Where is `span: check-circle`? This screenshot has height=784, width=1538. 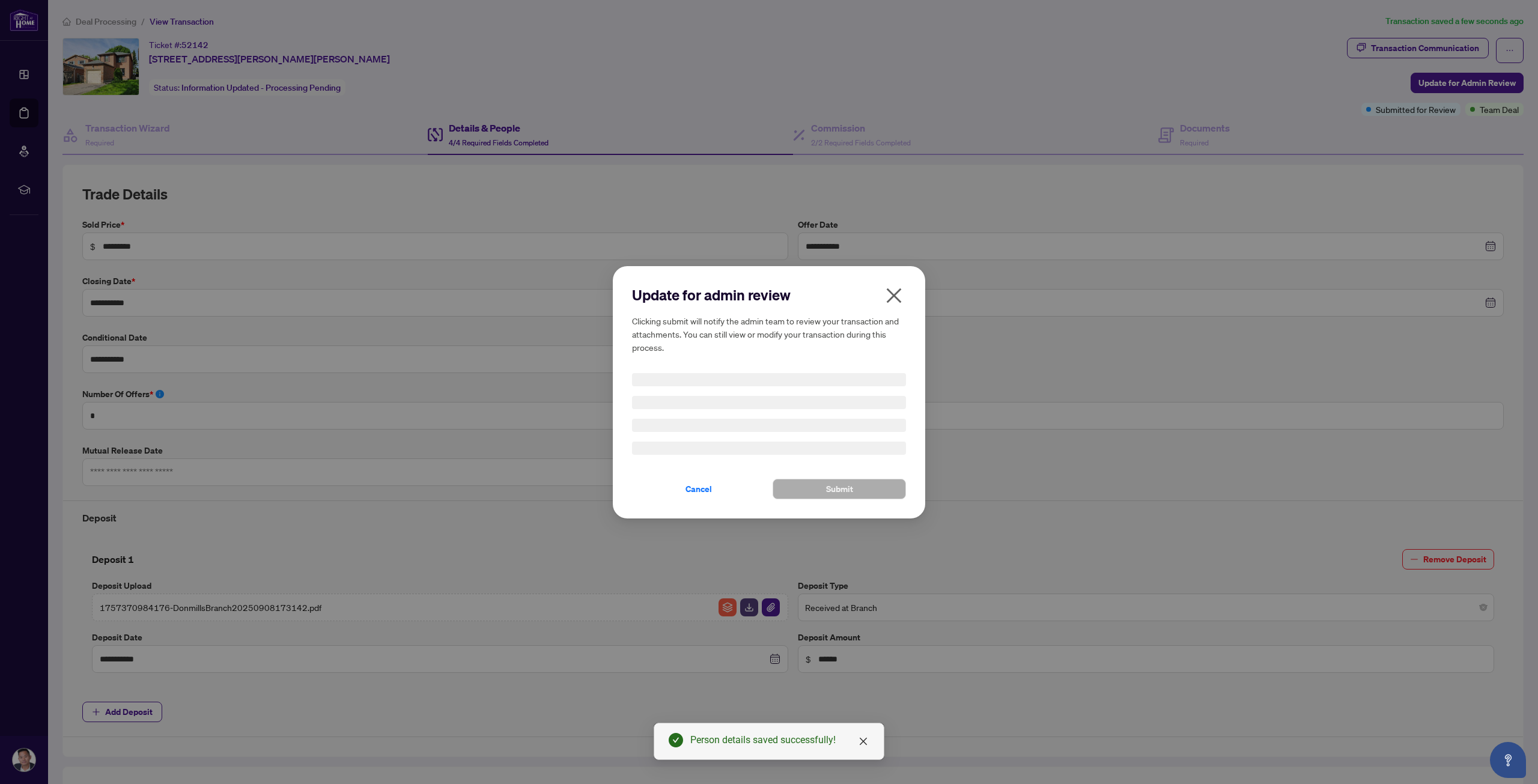
span: check-circle is located at coordinates (676, 740).